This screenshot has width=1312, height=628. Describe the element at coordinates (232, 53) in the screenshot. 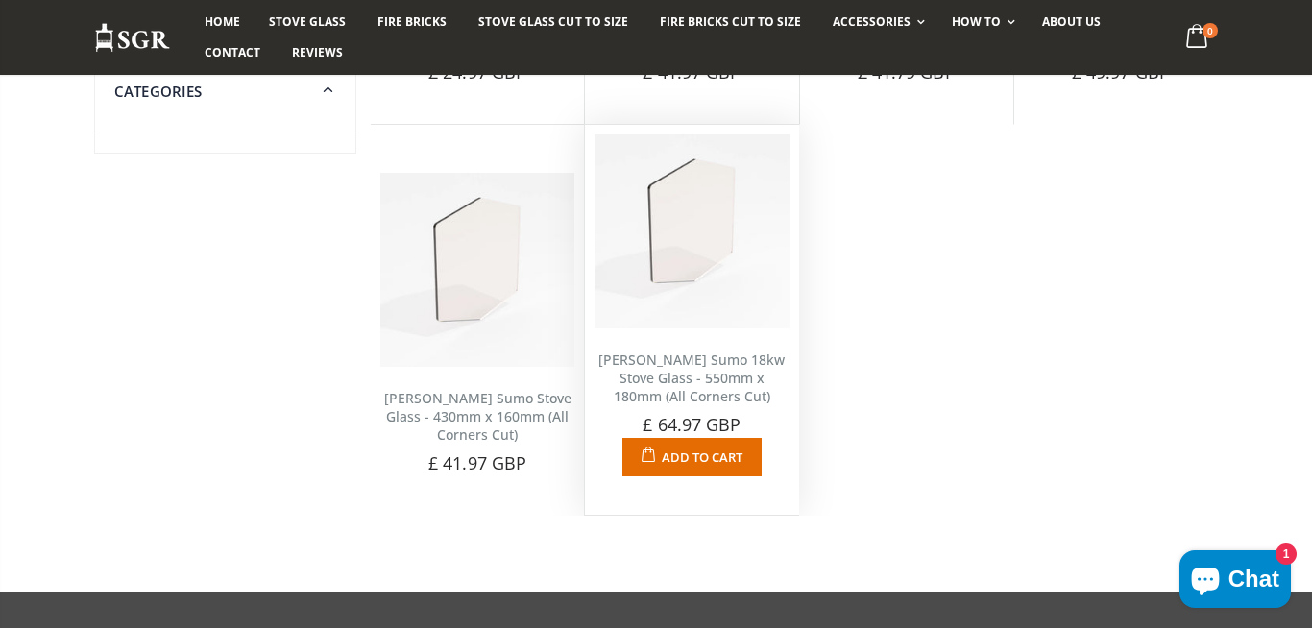

I see `a: Contact` at that location.